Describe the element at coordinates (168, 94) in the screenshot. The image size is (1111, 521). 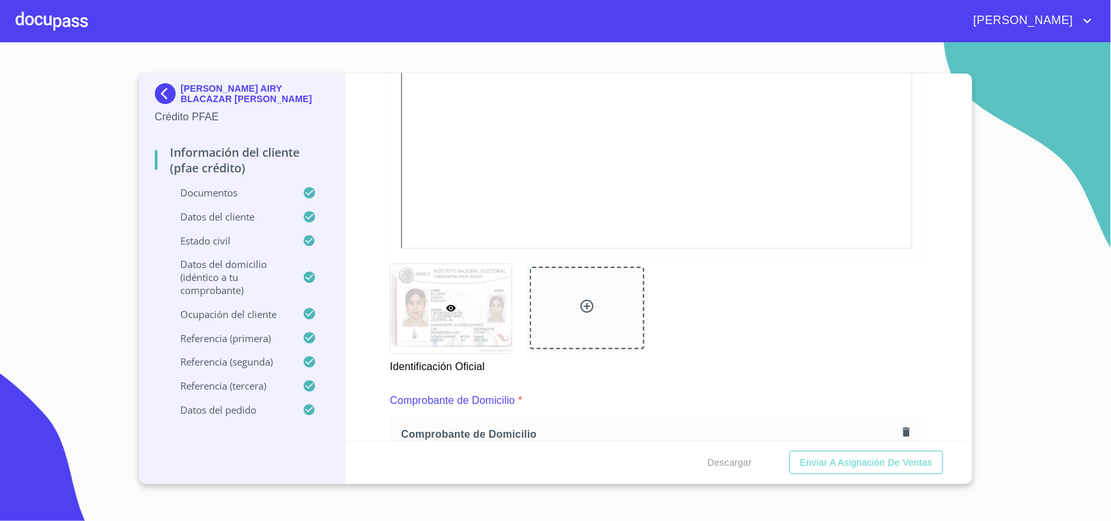
I see `img: Docupass spot blue` at that location.